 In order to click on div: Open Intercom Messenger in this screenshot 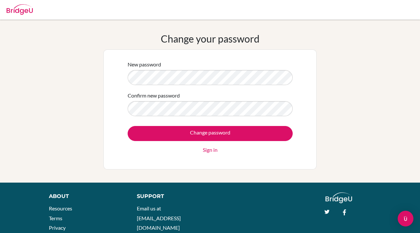, I will do `click(405, 219)`.